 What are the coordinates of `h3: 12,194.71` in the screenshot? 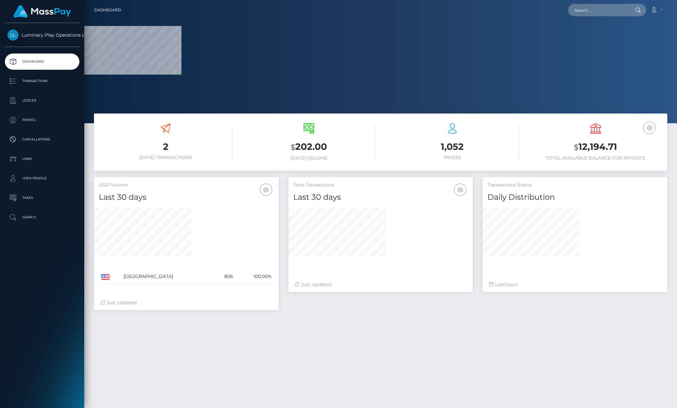 It's located at (596, 147).